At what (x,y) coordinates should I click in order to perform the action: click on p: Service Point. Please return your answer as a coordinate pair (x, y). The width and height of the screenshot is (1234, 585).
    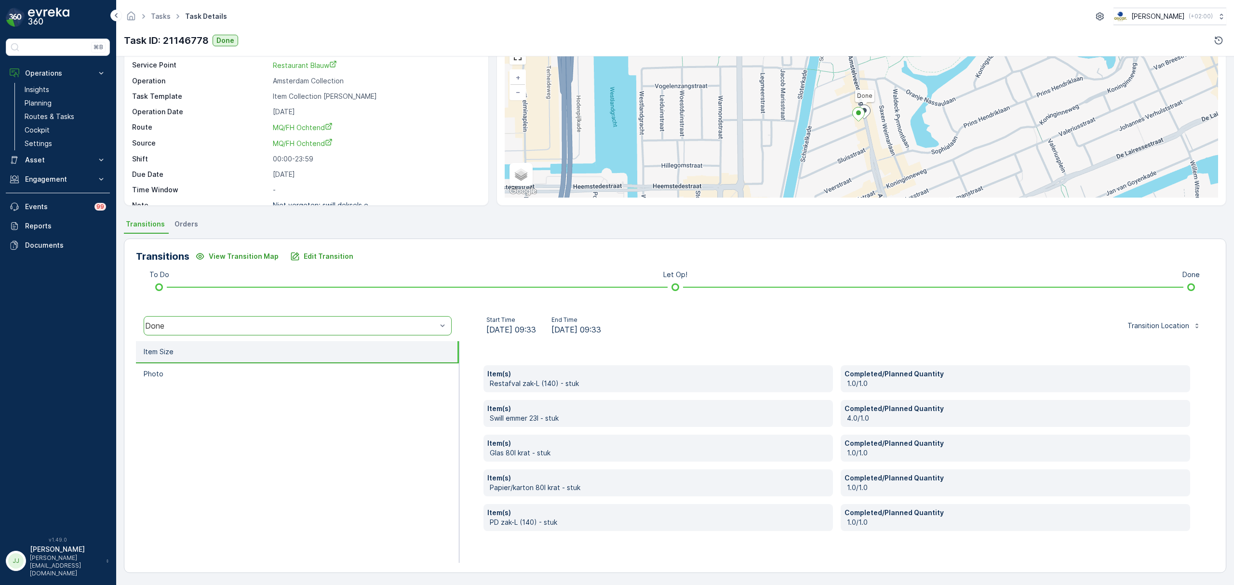
    Looking at the image, I should click on (201, 65).